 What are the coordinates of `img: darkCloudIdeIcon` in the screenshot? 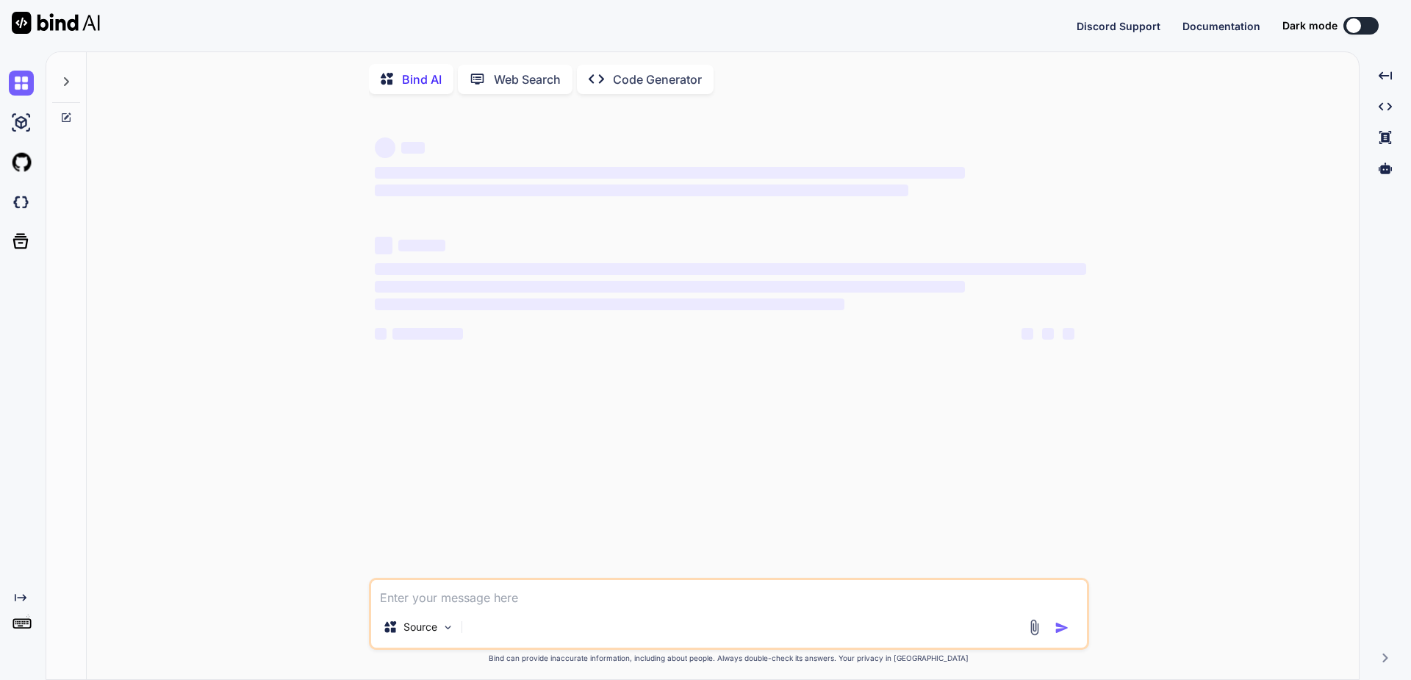 It's located at (21, 202).